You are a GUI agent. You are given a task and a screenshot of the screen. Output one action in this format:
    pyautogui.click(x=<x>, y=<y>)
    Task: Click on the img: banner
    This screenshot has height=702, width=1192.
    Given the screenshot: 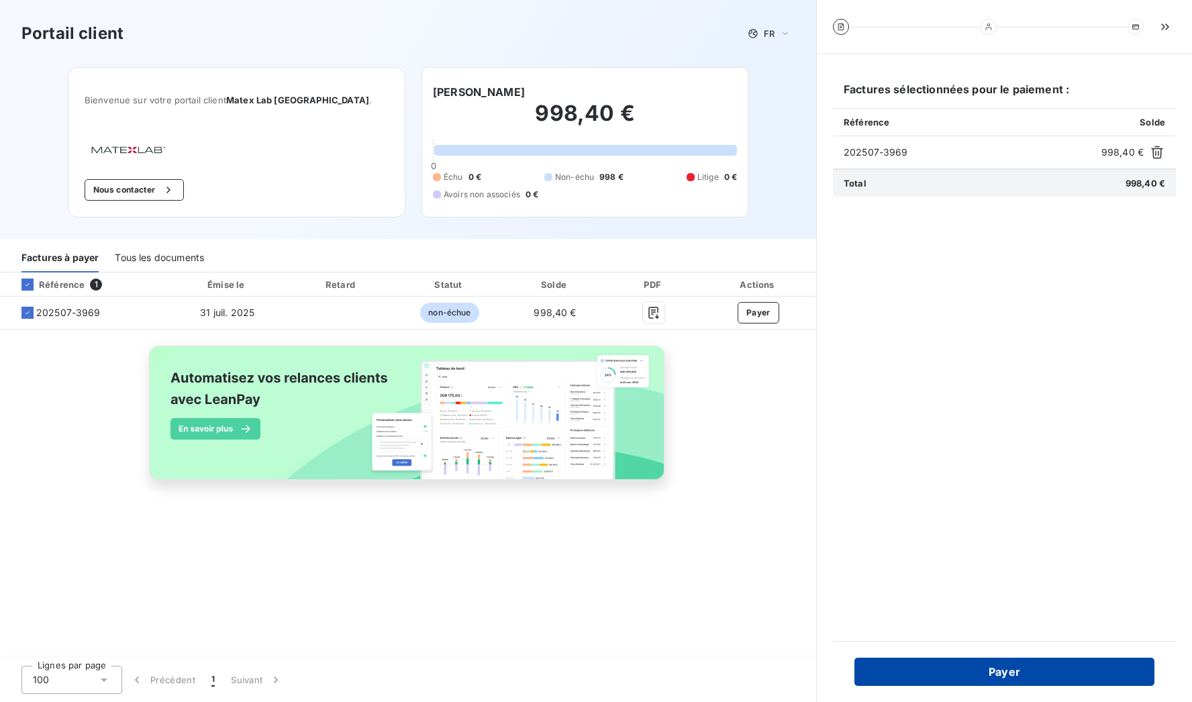 What is the action you would take?
    pyautogui.click(x=408, y=420)
    